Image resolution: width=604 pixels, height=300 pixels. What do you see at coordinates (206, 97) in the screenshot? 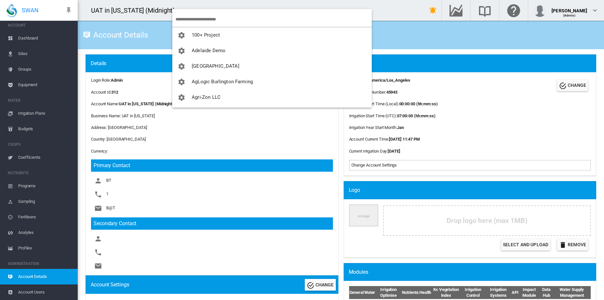
I see `span: Agri-Zon LLC` at bounding box center [206, 97].